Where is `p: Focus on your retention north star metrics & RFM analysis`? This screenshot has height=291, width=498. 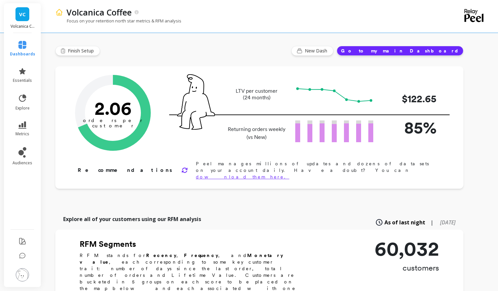 p: Focus on your retention north star metrics & RFM analysis is located at coordinates (118, 21).